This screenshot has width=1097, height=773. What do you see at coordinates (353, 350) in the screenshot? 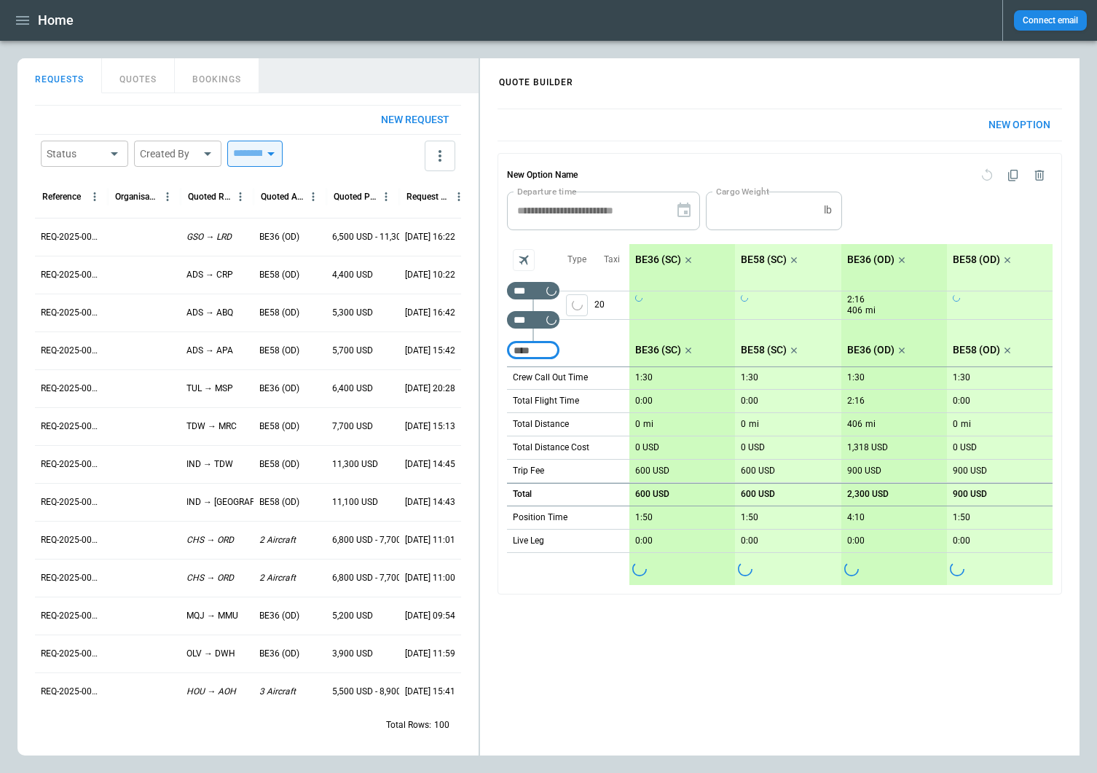
I see `p: 5,700 USD` at bounding box center [353, 350].